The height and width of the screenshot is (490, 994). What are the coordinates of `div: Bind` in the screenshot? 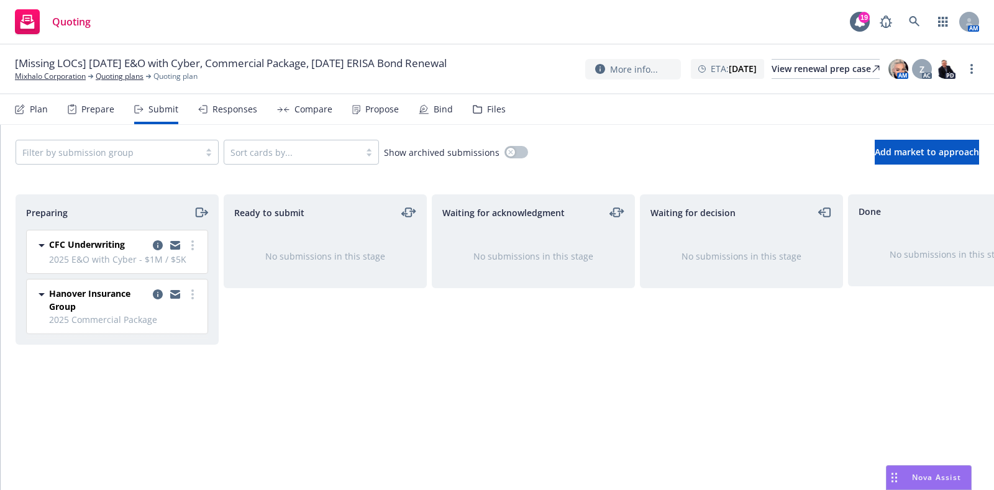 It's located at (443, 109).